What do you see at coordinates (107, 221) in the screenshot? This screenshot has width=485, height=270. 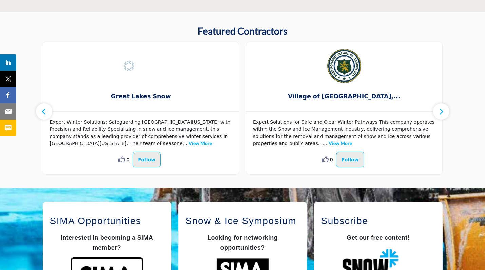 I see `h2: SIMA Opportunities` at bounding box center [107, 221].